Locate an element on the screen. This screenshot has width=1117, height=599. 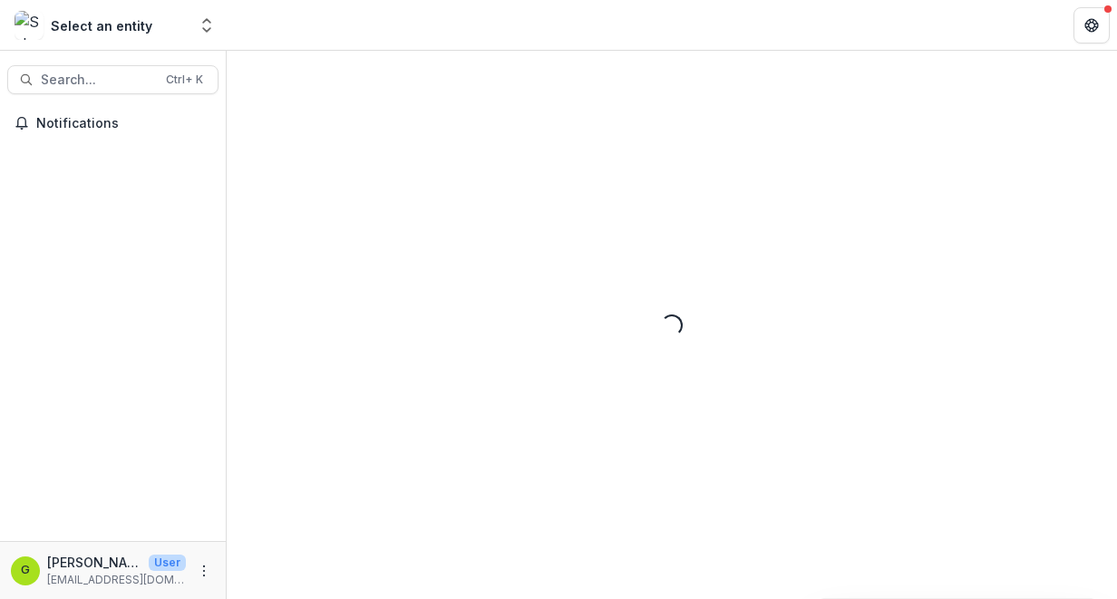
div: Select an entity is located at coordinates (102, 25).